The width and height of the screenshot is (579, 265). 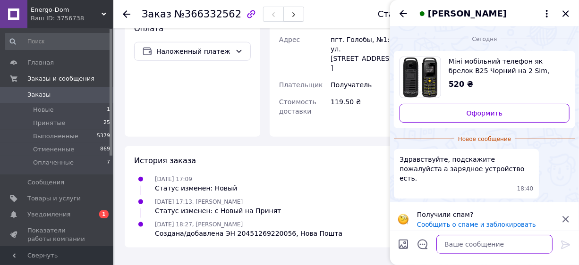 What do you see at coordinates (505, 66) in the screenshot?
I see `span: Міні мобільний телефон як брелок B25 Чорний на 2 Sim, розмір як запальничка!` at bounding box center [505, 66].